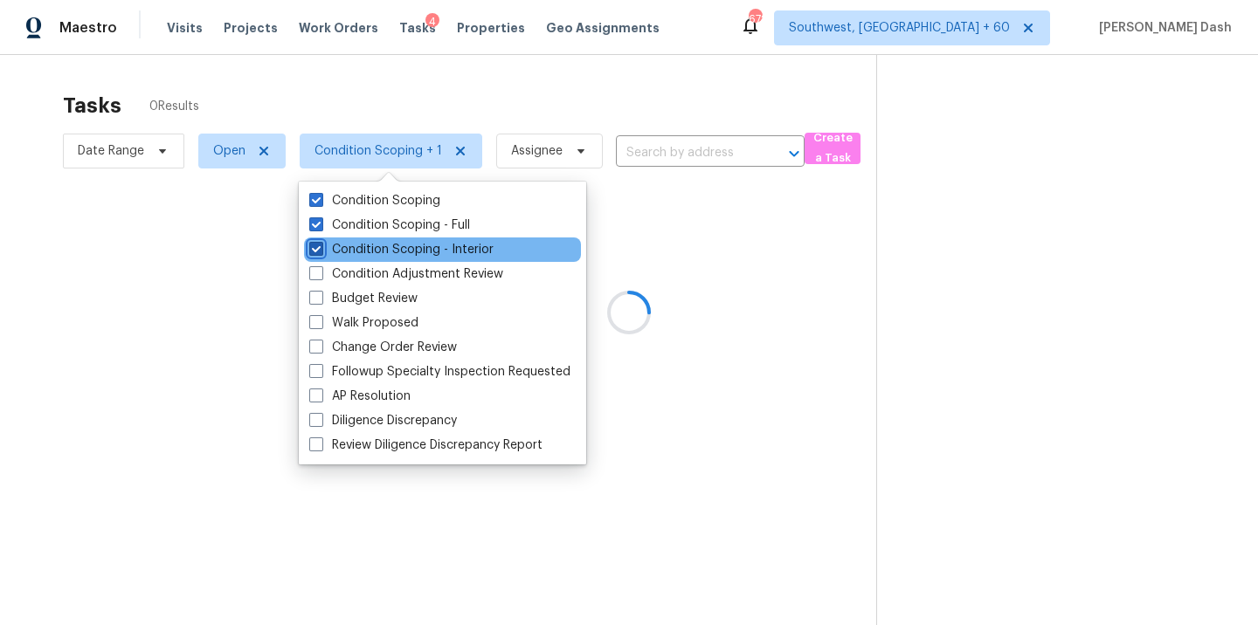  What do you see at coordinates (363, 299) in the screenshot?
I see `label: Budget Review` at bounding box center [363, 299].